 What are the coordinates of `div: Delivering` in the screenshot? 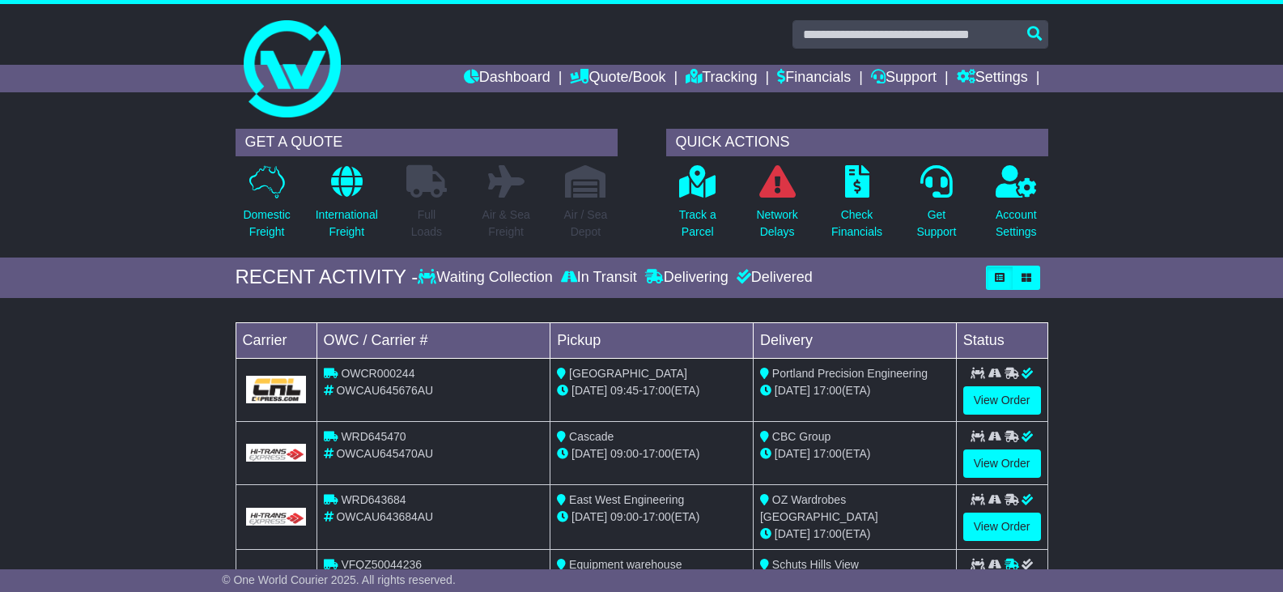 It's located at (686, 278).